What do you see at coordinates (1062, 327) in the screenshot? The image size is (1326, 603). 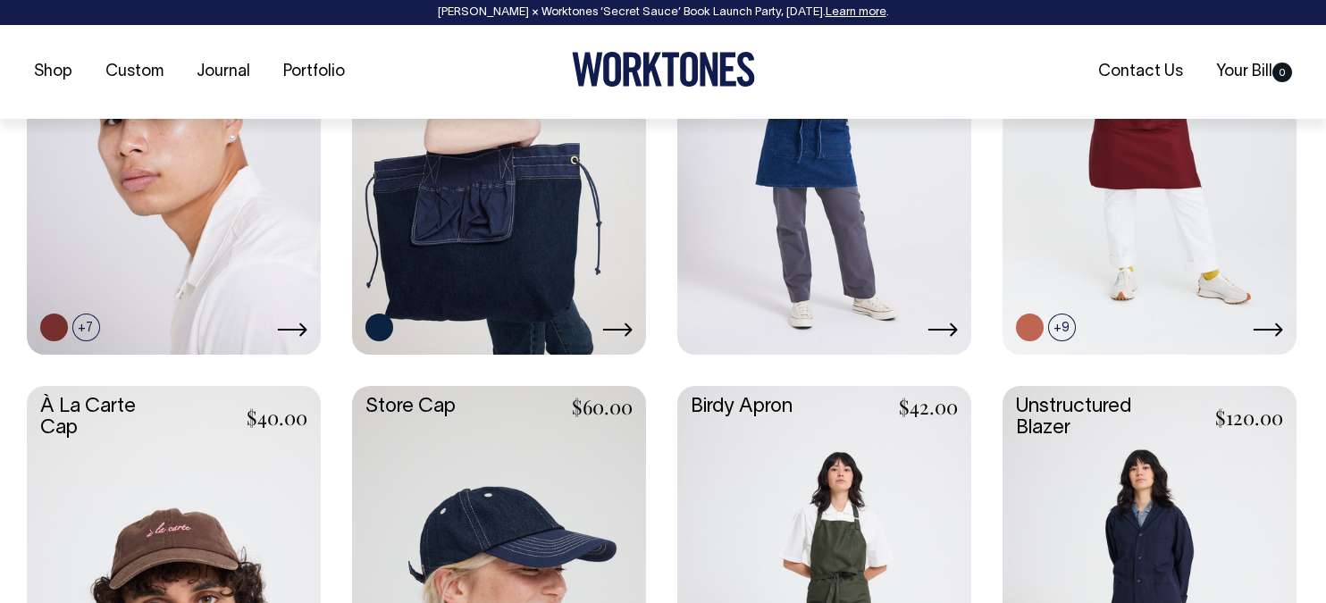 I see `span: +9` at bounding box center [1062, 327].